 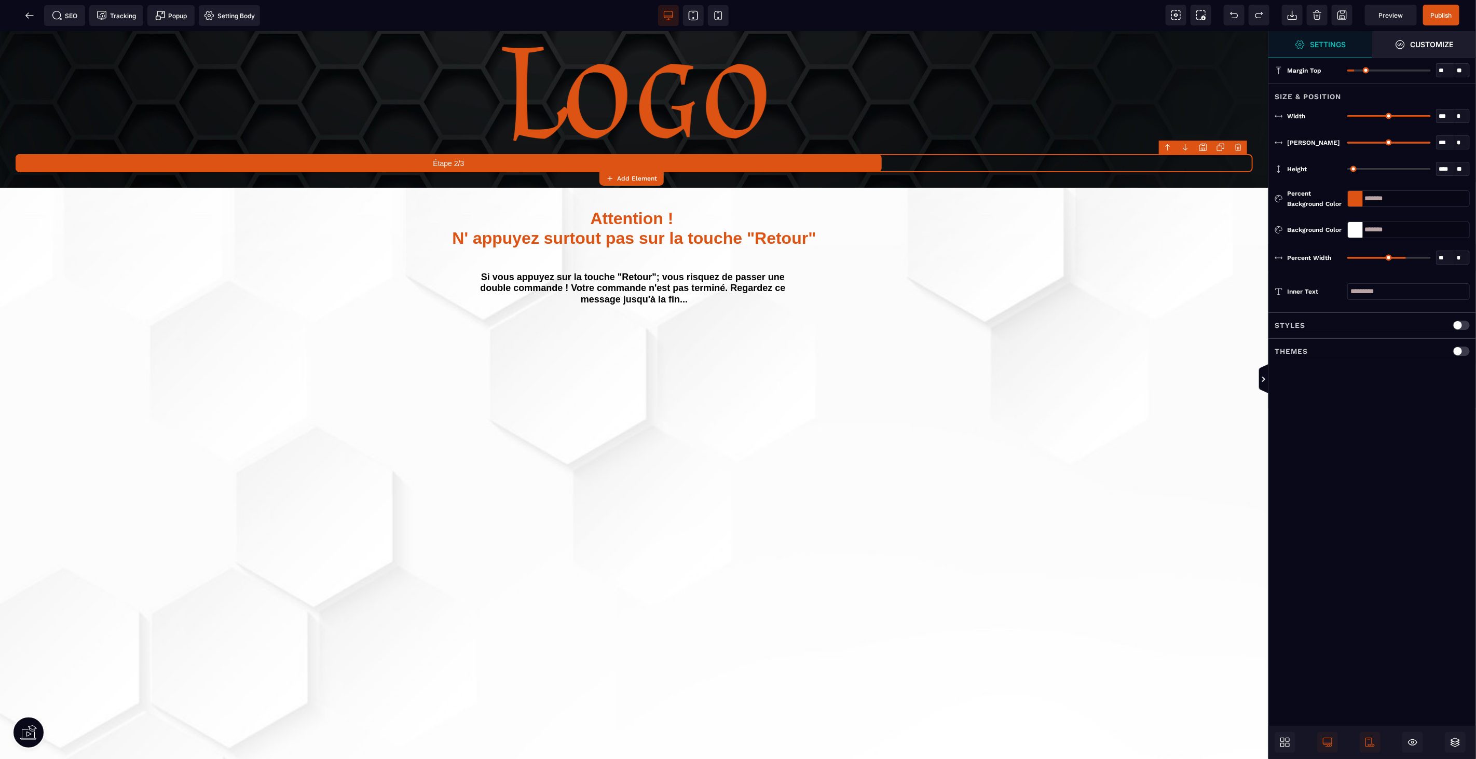 What do you see at coordinates (1328, 44) in the screenshot?
I see `strong: Settings` at bounding box center [1328, 44].